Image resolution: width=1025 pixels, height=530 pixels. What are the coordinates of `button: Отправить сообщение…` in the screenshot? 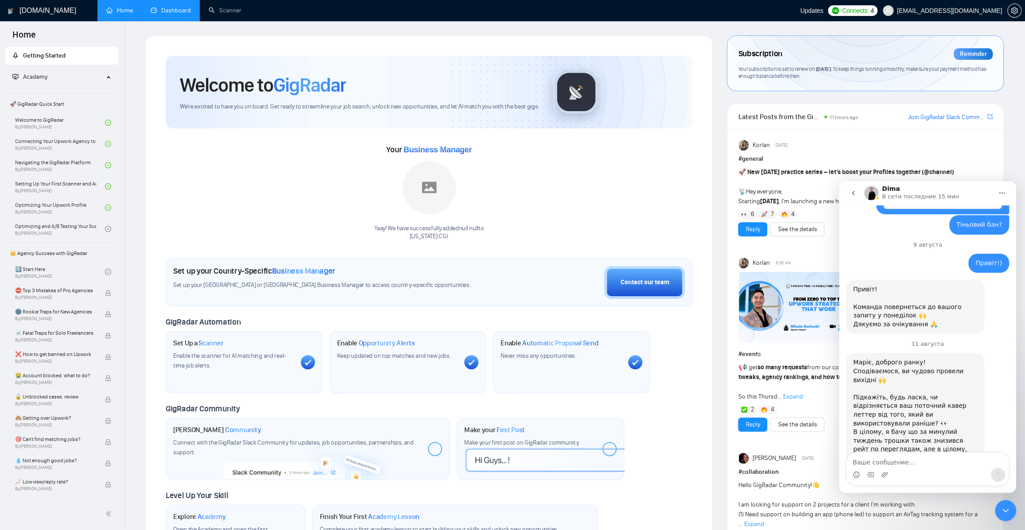 It's located at (159, 294).